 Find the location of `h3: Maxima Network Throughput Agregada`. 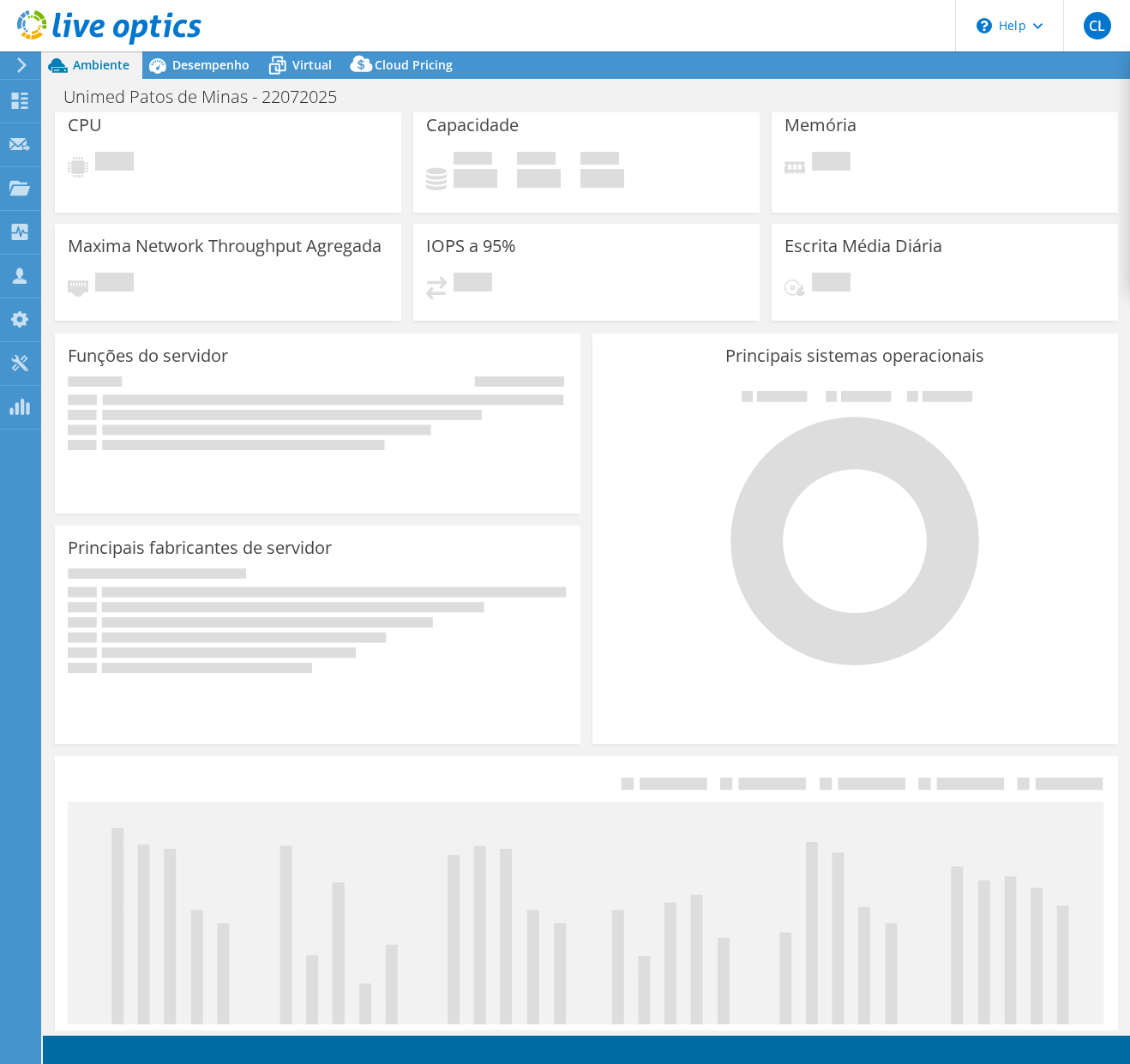

h3: Maxima Network Throughput Agregada is located at coordinates (224, 246).